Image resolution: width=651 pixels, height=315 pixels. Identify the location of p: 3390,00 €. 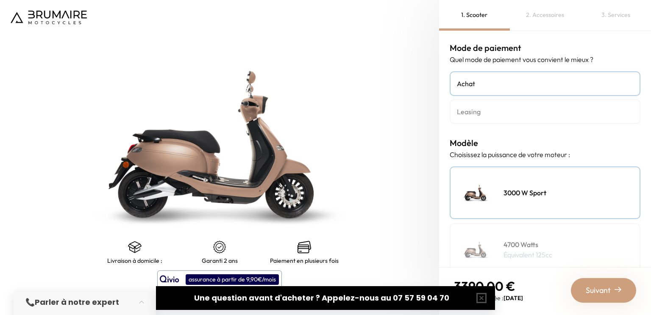
(488, 286).